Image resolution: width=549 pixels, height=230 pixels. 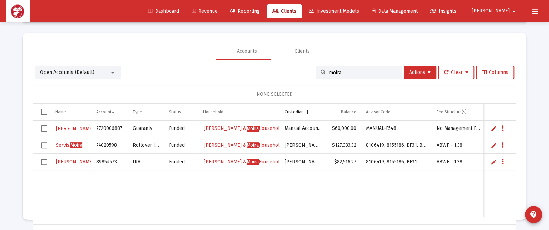 What do you see at coordinates (146, 162) in the screenshot?
I see `td: IRA` at bounding box center [146, 162].